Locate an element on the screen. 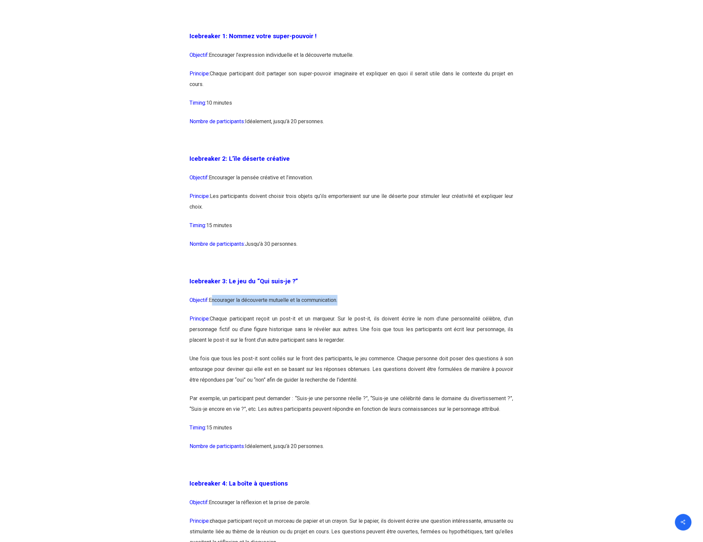  p: Par exemple, un participant peut demander : “Suis-je une personne réelle ?”, “Suis-je une célébri... is located at coordinates (352, 408).